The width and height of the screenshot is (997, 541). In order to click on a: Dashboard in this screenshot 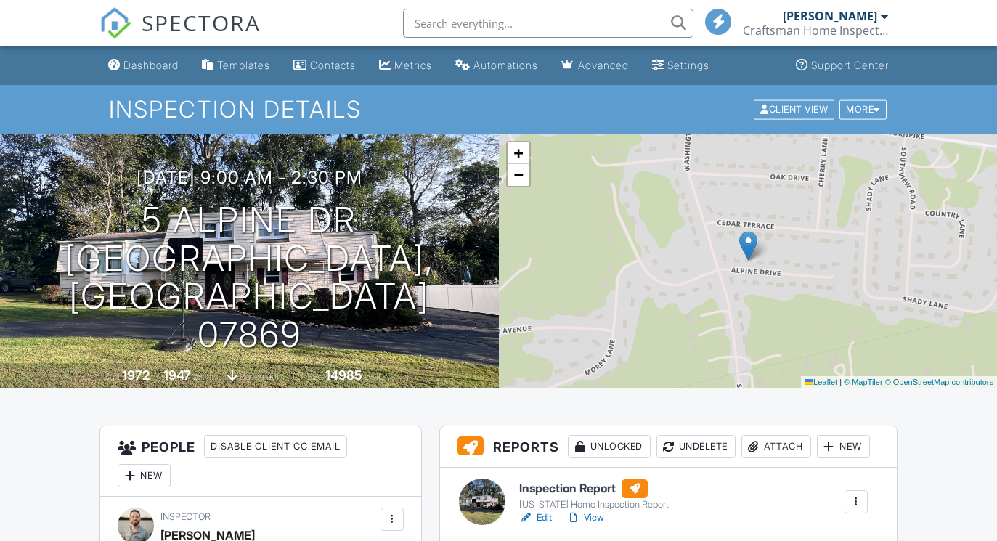, I will do `click(143, 65)`.